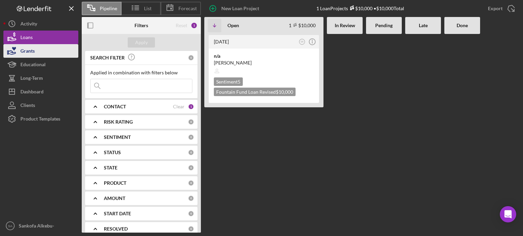 This screenshot has height=236, width=523. What do you see at coordinates (28, 52) in the screenshot?
I see `div: Grants` at bounding box center [28, 52].